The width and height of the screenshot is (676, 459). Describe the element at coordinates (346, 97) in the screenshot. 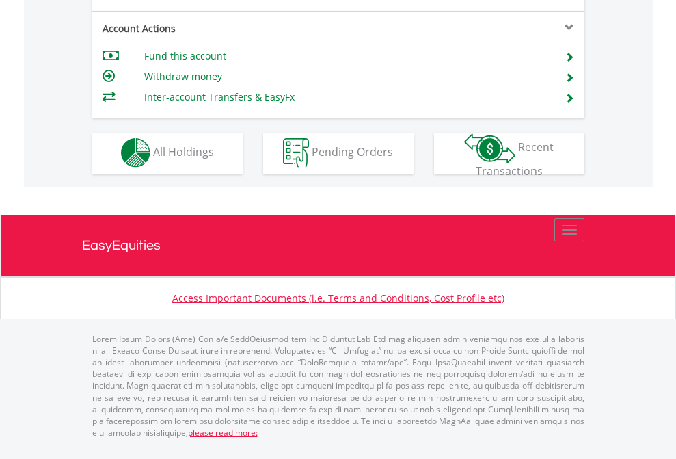

I see `td: Inter-account Transfers & EasyFx` at that location.